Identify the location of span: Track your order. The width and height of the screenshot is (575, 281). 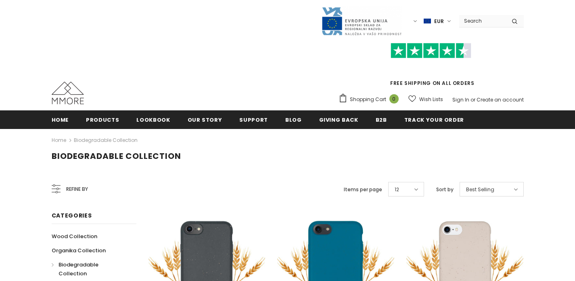
(434, 120).